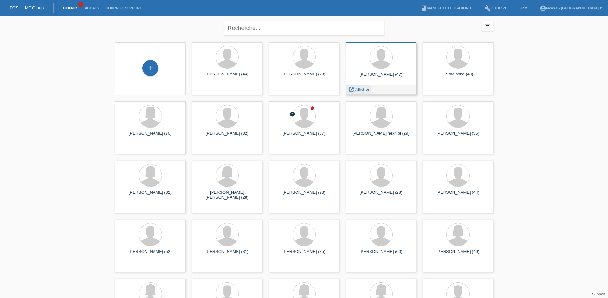  Describe the element at coordinates (362, 89) in the screenshot. I see `span: Afficher` at that location.